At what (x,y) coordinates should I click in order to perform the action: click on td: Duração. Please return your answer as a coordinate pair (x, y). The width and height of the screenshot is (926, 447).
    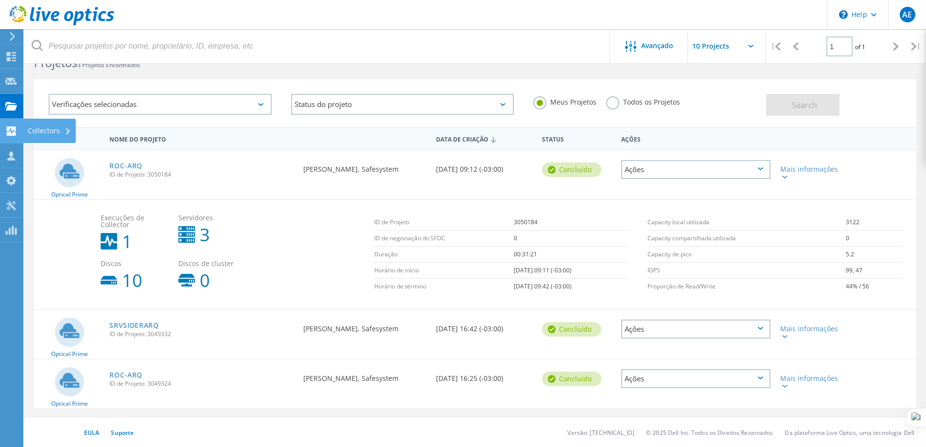
    Looking at the image, I should click on (444, 254).